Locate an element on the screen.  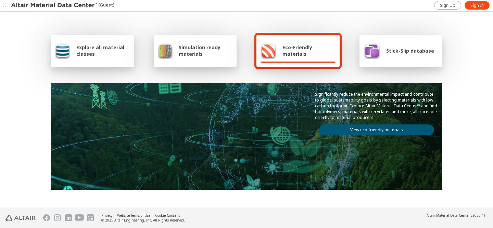
span: Eco-Friendly materials is located at coordinates (309, 51).